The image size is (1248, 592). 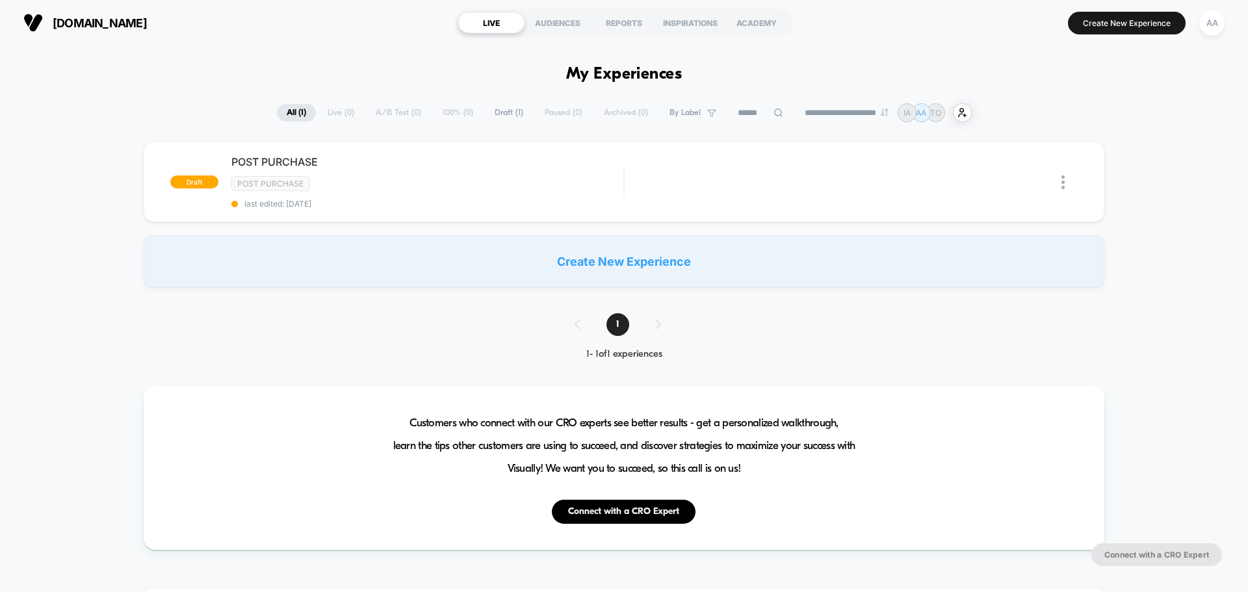 What do you see at coordinates (1063, 182) in the screenshot?
I see `img: close` at bounding box center [1063, 182].